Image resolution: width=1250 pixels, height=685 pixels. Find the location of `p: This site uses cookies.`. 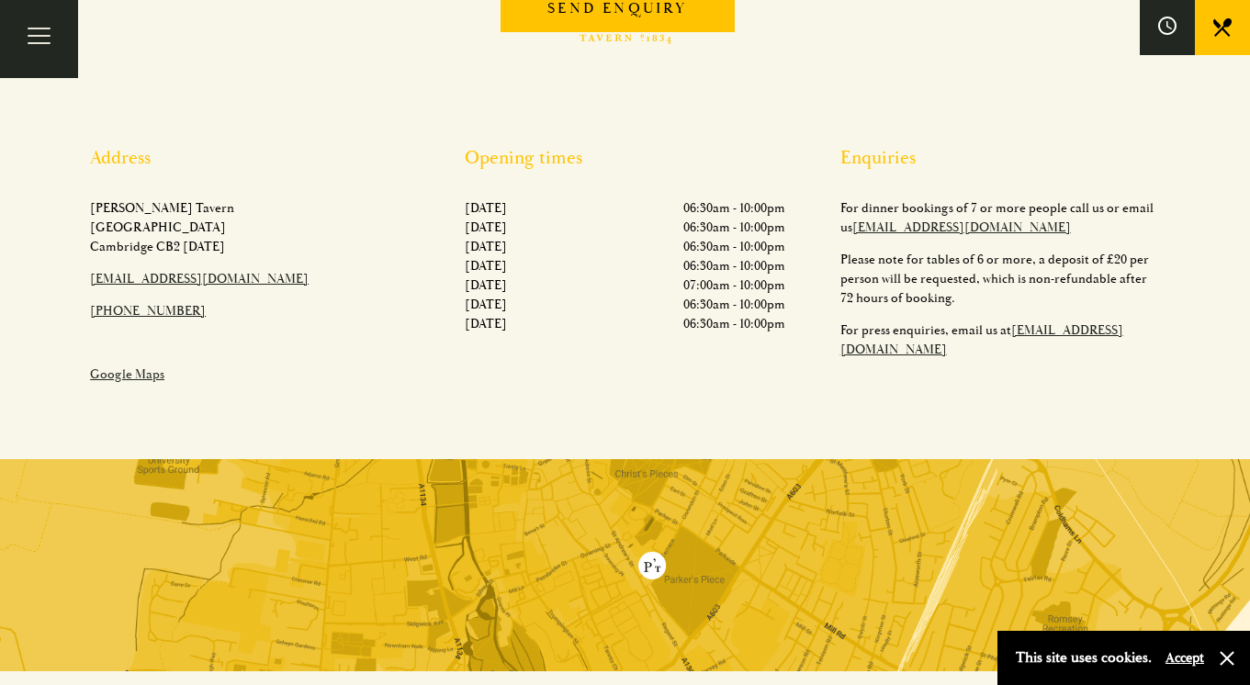

p: This site uses cookies. is located at coordinates (1084, 658).